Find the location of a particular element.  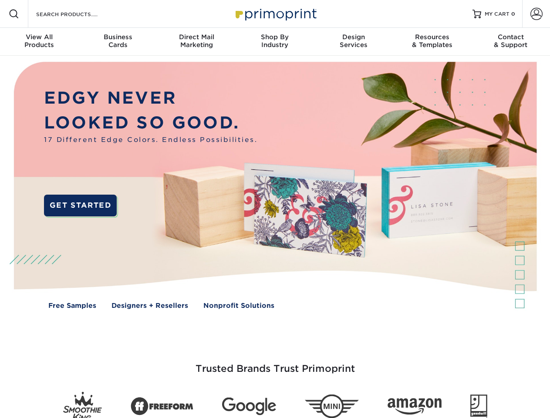

span: 17 Different Edge Colors. Endless Possibilities. is located at coordinates (151, 140).